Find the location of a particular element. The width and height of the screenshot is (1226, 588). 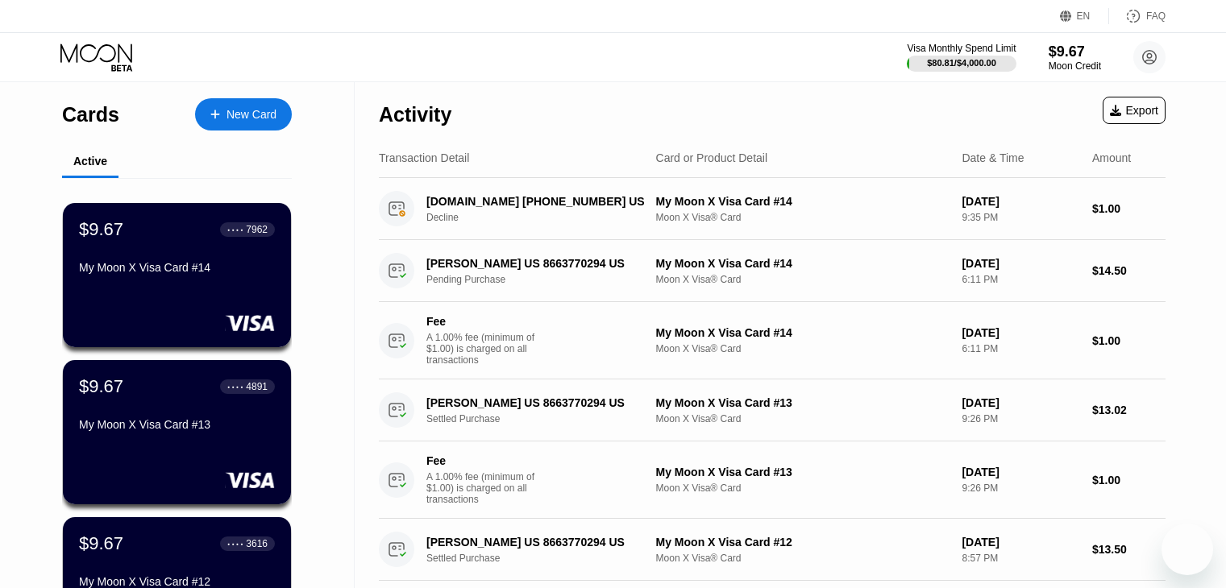

div: 4891 is located at coordinates (256, 387).